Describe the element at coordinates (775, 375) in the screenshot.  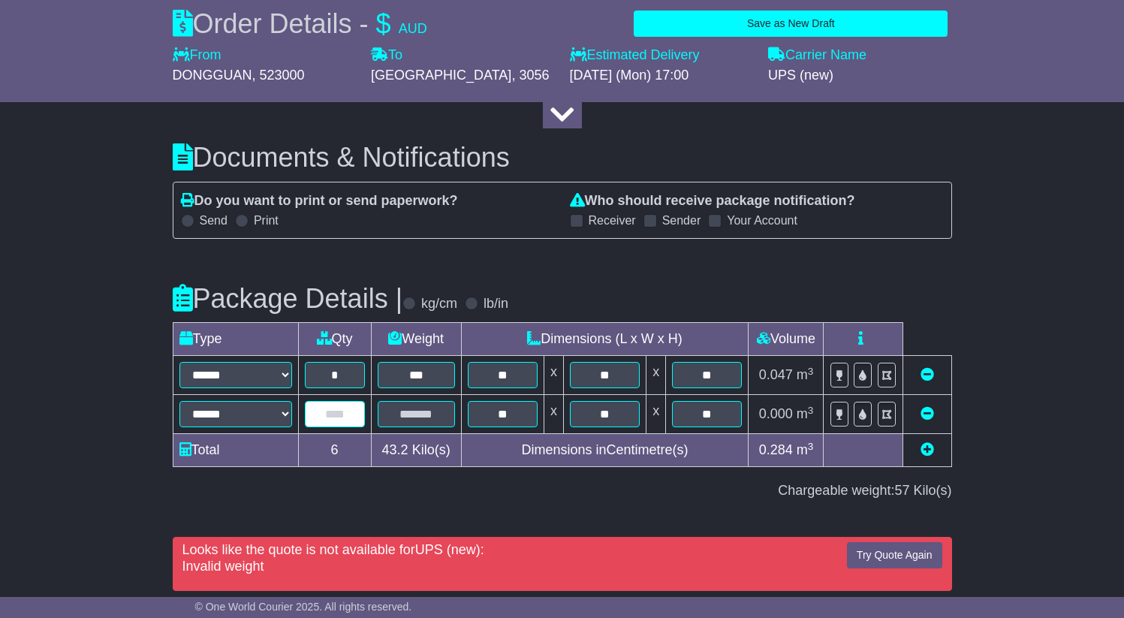
I see `span: 0.047` at that location.